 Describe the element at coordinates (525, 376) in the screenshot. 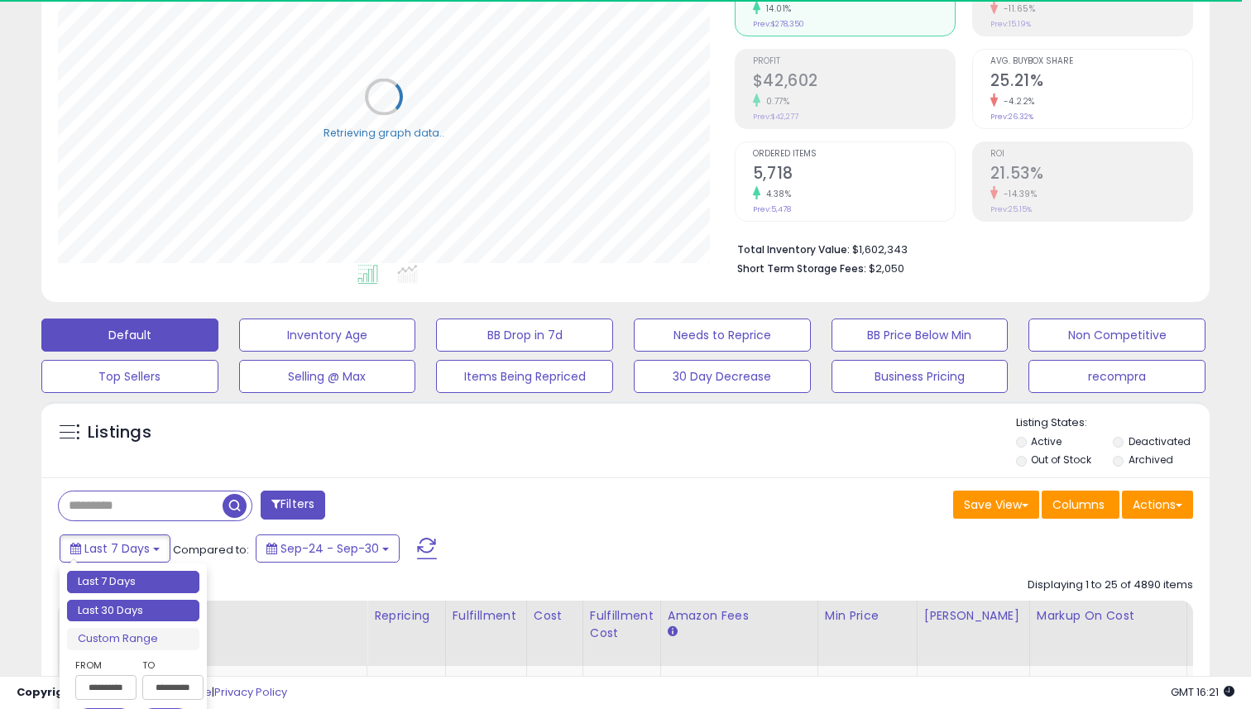

I see `button: Items Being Repriced` at that location.